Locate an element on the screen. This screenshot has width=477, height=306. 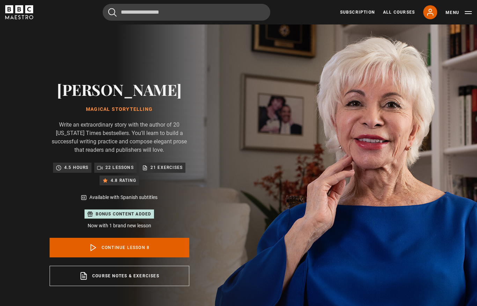
p: Bonus content added is located at coordinates (124, 214).